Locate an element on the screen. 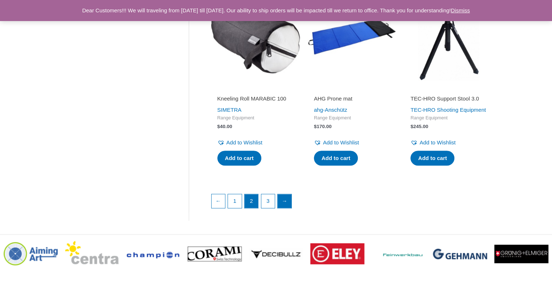  nav: Product Pagination is located at coordinates (352, 203).